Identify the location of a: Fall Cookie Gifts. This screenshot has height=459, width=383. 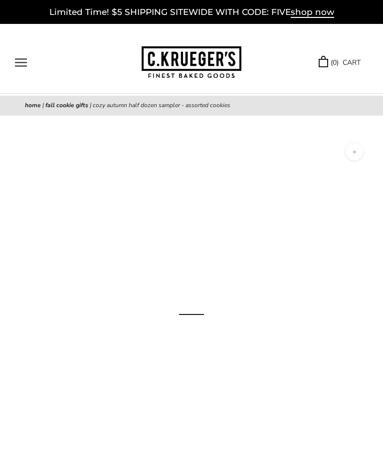
(67, 105).